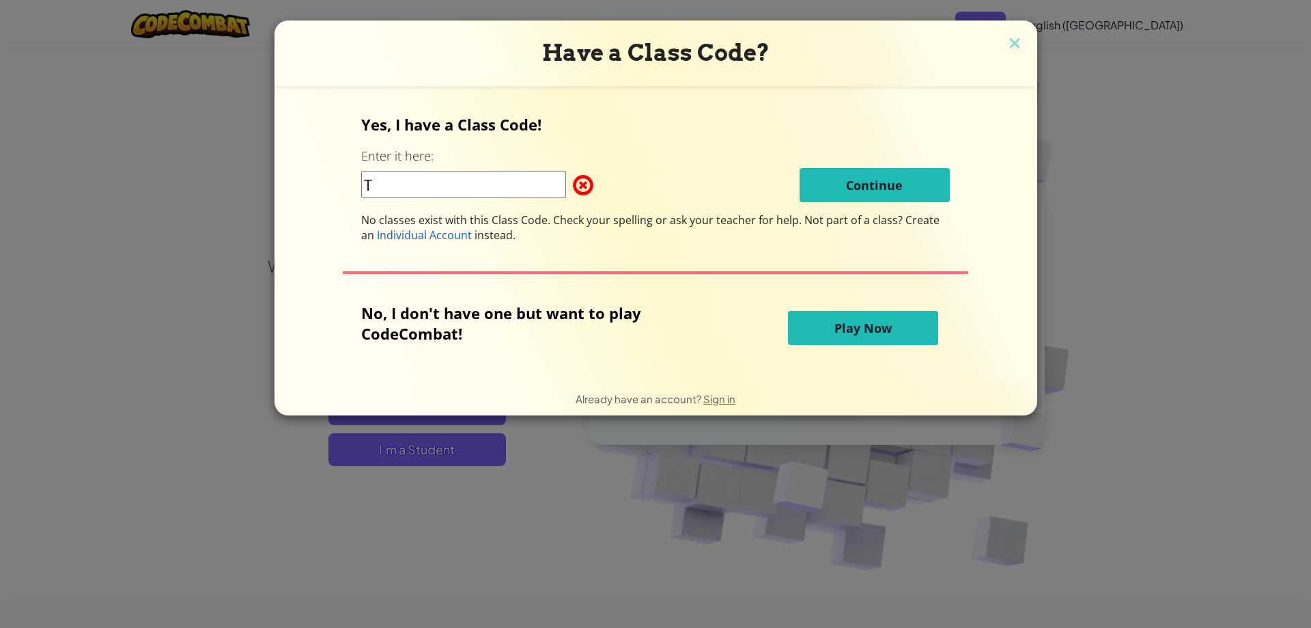  Describe the element at coordinates (863, 328) in the screenshot. I see `span: Play Now` at that location.